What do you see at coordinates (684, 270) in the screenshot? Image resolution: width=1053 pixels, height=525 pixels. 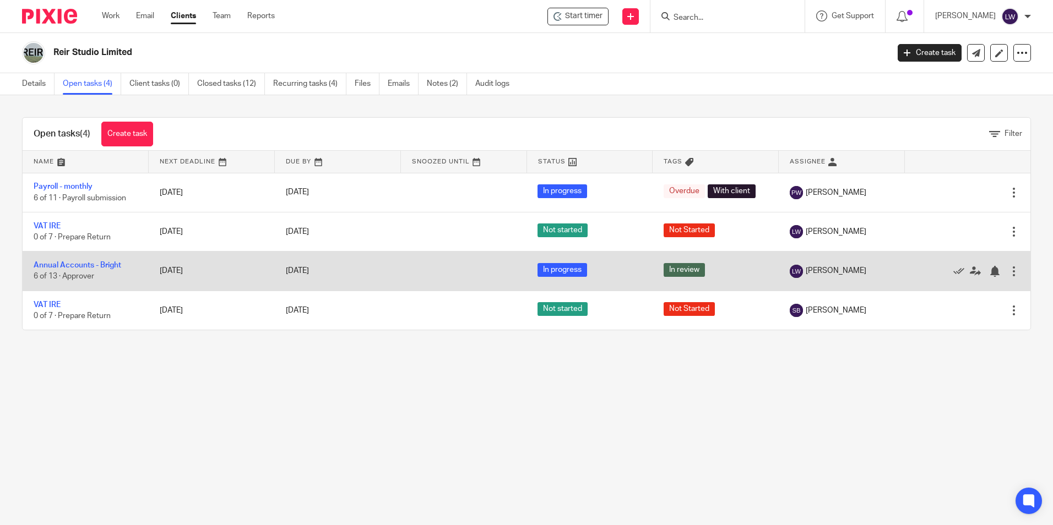 I see `span: In review` at bounding box center [684, 270].